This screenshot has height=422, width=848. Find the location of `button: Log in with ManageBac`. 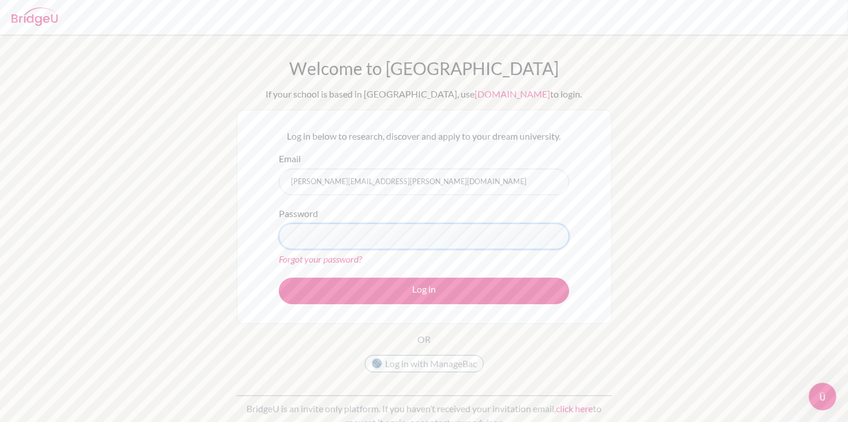

button: Log in with ManageBac is located at coordinates (424, 364).